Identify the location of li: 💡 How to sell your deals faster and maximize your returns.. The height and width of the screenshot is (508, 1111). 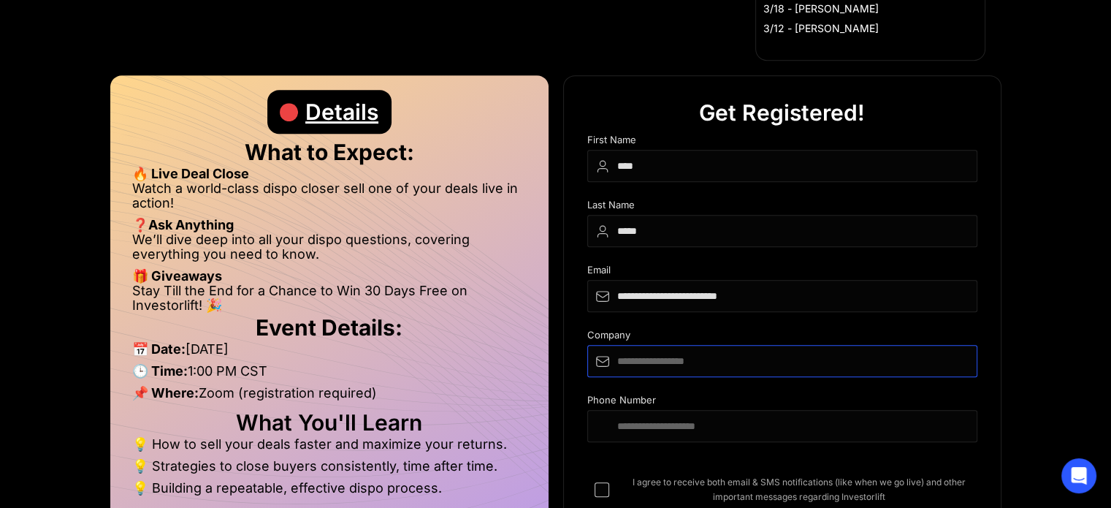
(329, 448).